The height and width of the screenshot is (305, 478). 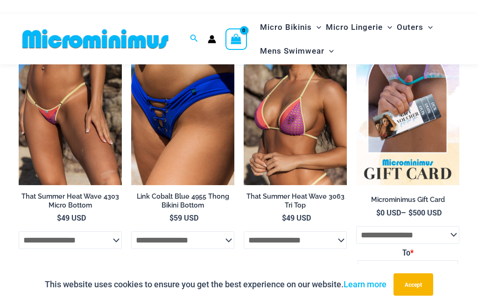 I want to click on bdi: 500 USD, so click(x=425, y=212).